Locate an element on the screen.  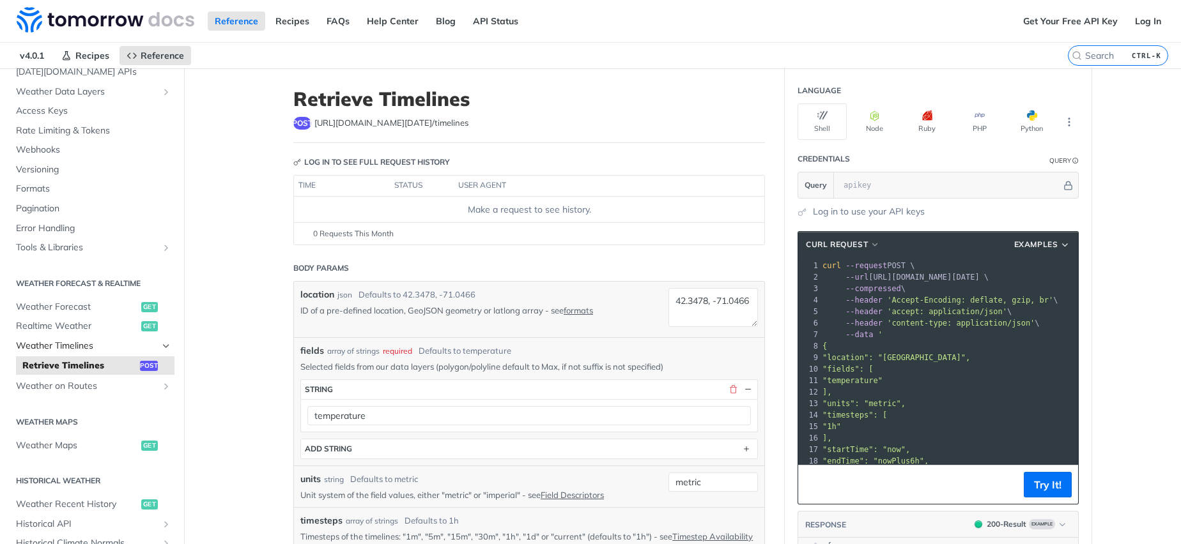
div: 11 is located at coordinates (809, 381).